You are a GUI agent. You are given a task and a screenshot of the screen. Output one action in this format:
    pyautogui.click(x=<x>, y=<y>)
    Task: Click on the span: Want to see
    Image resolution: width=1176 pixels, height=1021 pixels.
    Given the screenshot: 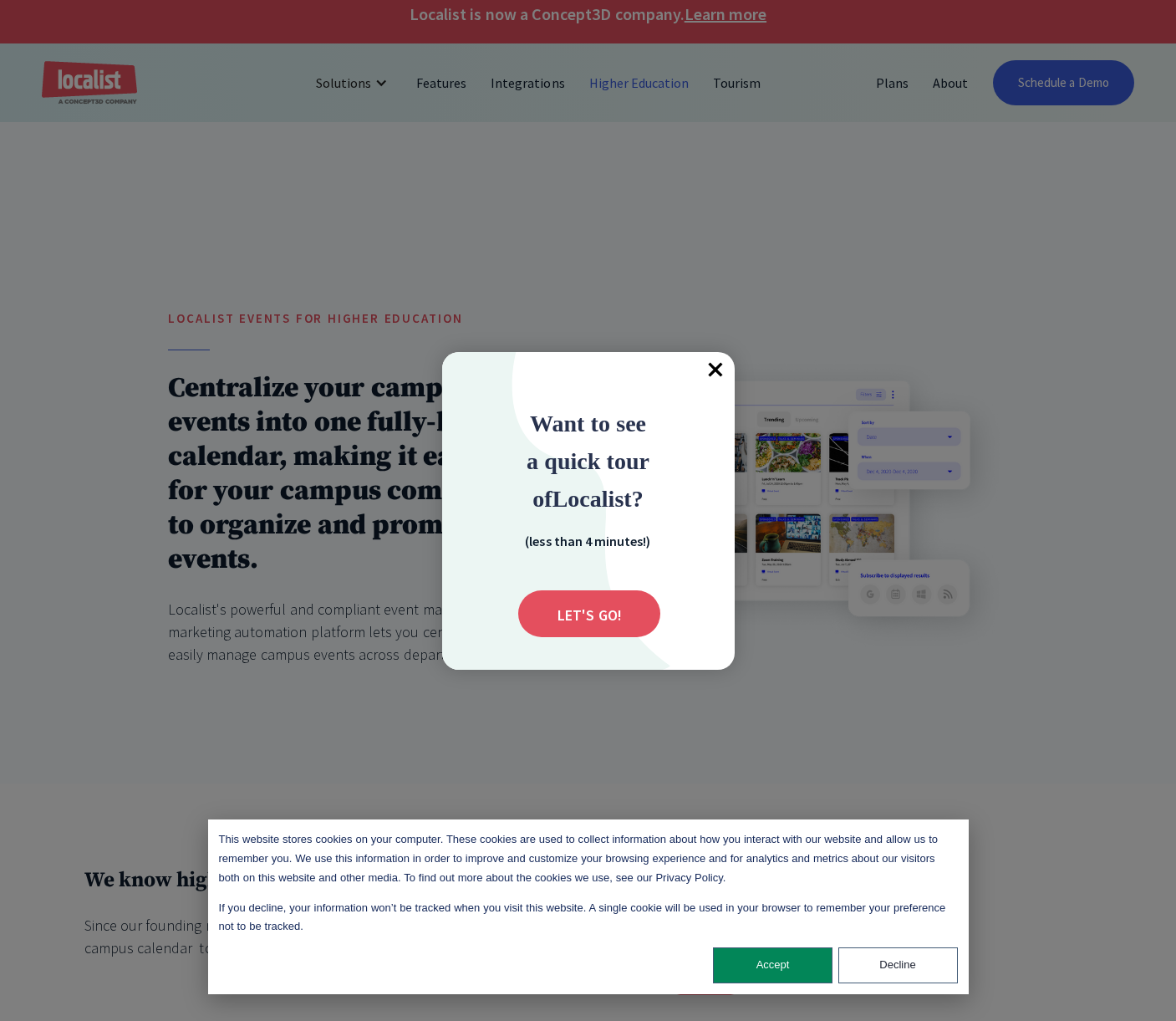 What is the action you would take?
    pyautogui.click(x=588, y=422)
    